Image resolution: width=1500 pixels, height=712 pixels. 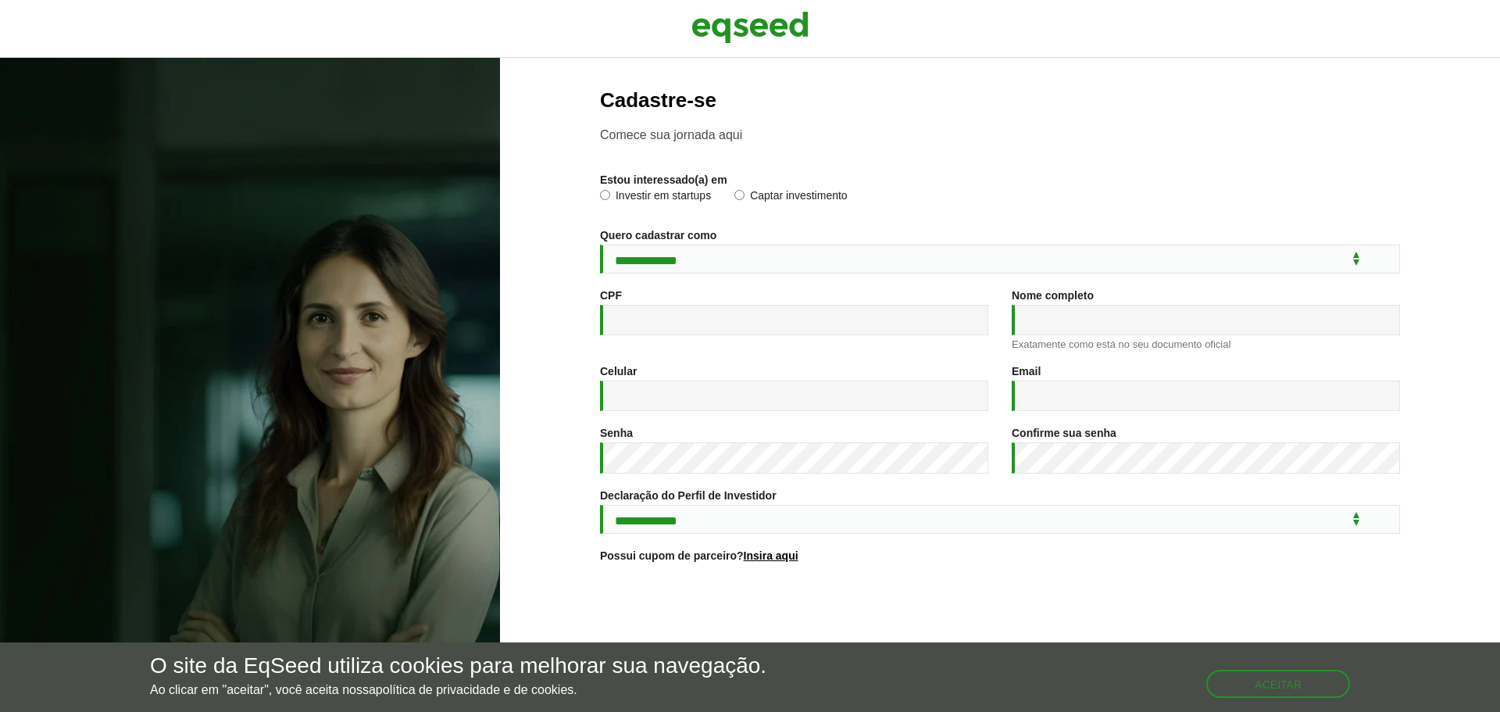 What do you see at coordinates (688, 495) in the screenshot?
I see `label: Declaração do Perfil de Investidor` at bounding box center [688, 495].